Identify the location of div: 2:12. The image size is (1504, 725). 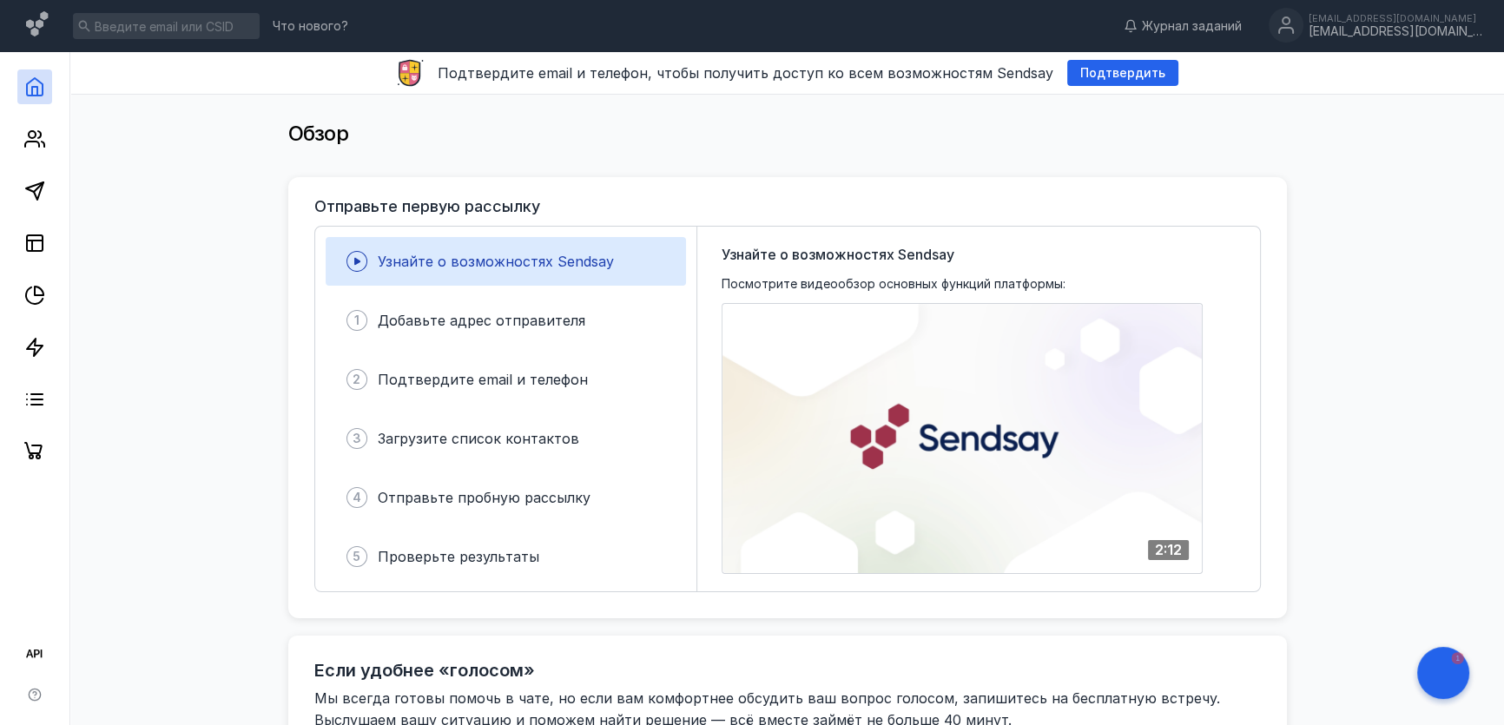
(1168, 550).